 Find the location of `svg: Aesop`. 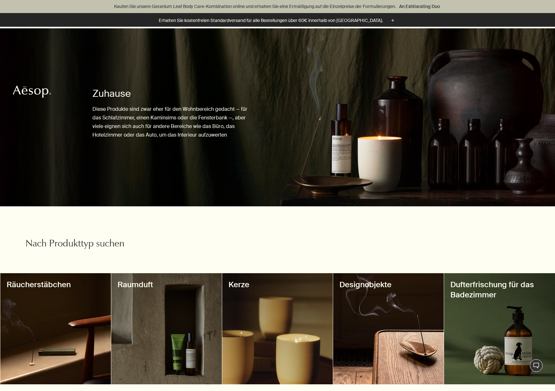

svg: Aesop is located at coordinates (32, 92).